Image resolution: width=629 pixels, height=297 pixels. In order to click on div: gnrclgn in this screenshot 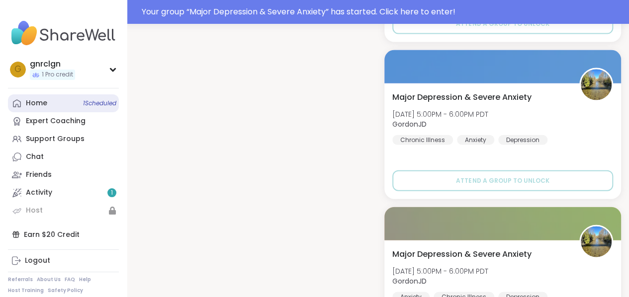, I will do `click(52, 64)`.